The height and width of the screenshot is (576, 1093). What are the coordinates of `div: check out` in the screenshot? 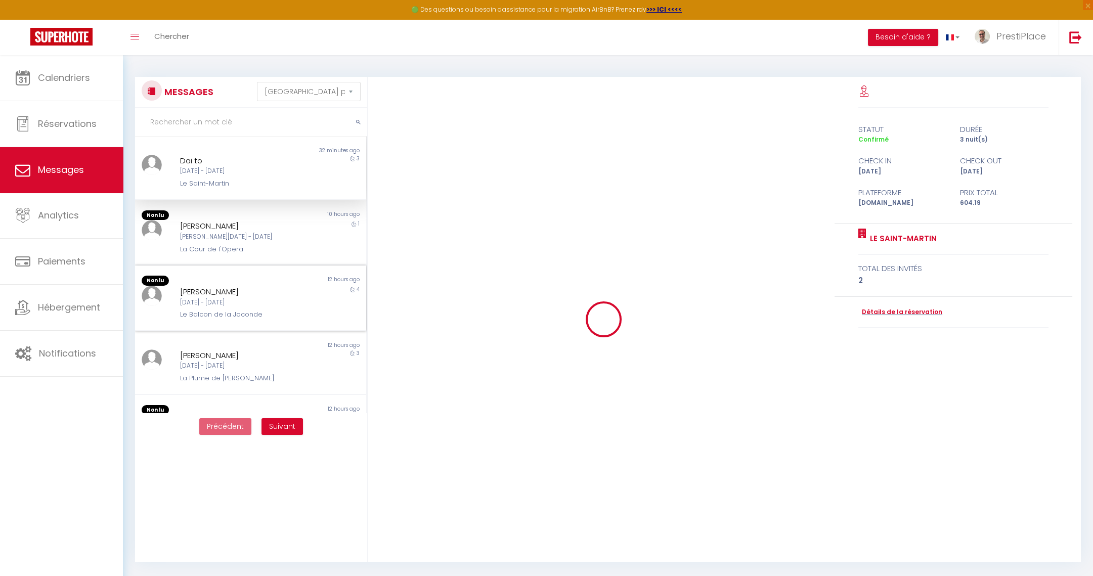 It's located at (1004, 161).